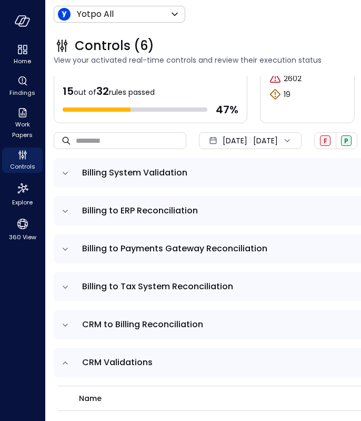 This screenshot has height=421, width=361. Describe the element at coordinates (287, 94) in the screenshot. I see `p: 19` at that location.